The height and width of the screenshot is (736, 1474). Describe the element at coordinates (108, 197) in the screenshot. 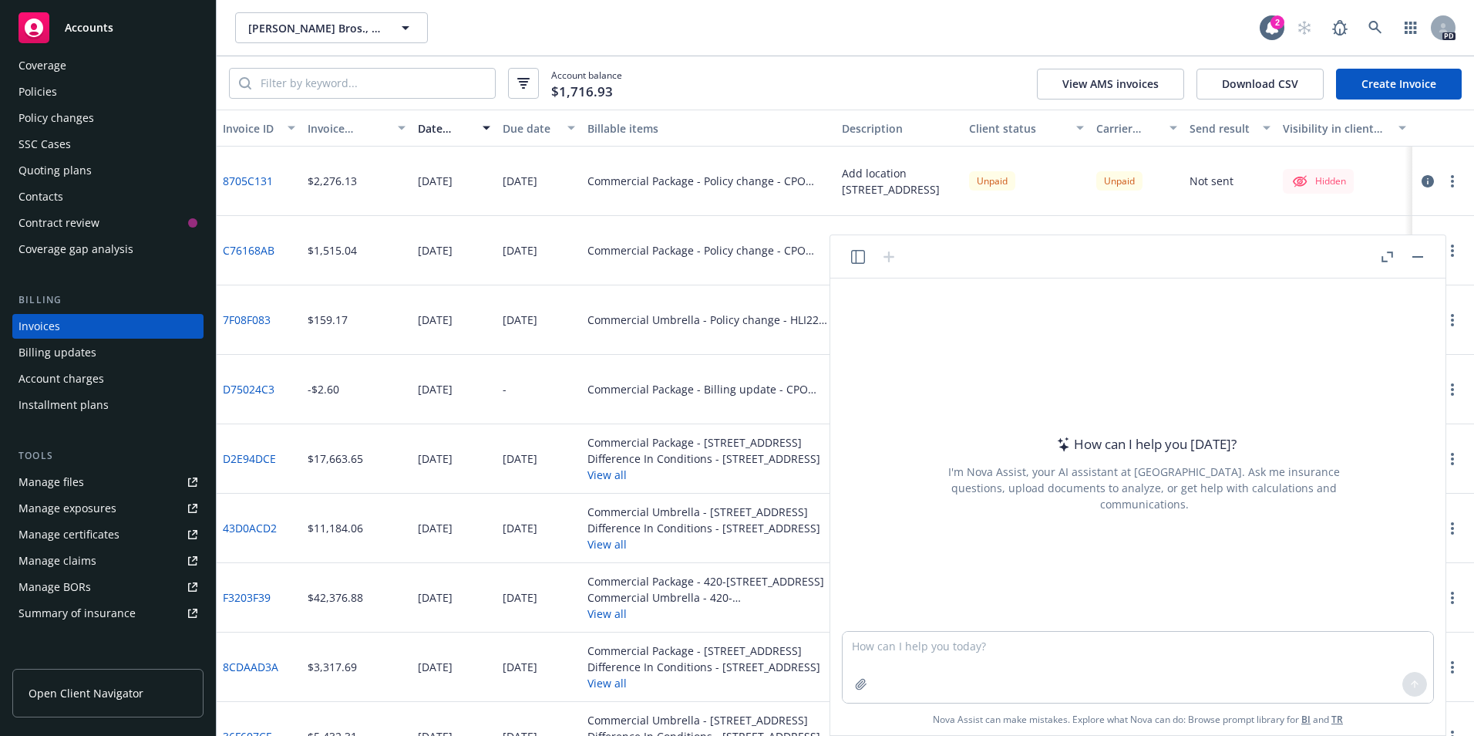

I see `a: Contacts` at that location.